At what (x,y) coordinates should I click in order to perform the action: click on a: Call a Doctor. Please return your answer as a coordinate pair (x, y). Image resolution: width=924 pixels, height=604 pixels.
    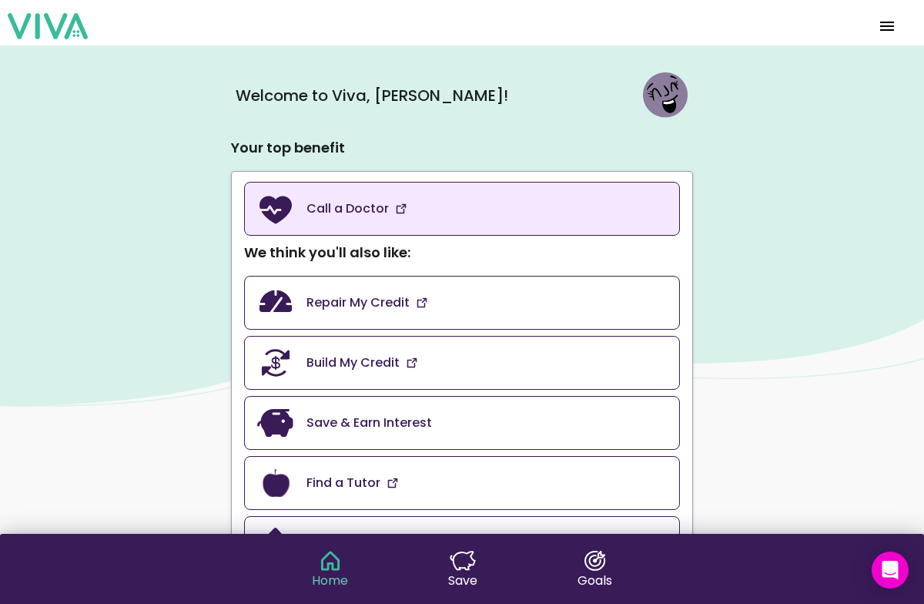
    Looking at the image, I should click on (462, 209).